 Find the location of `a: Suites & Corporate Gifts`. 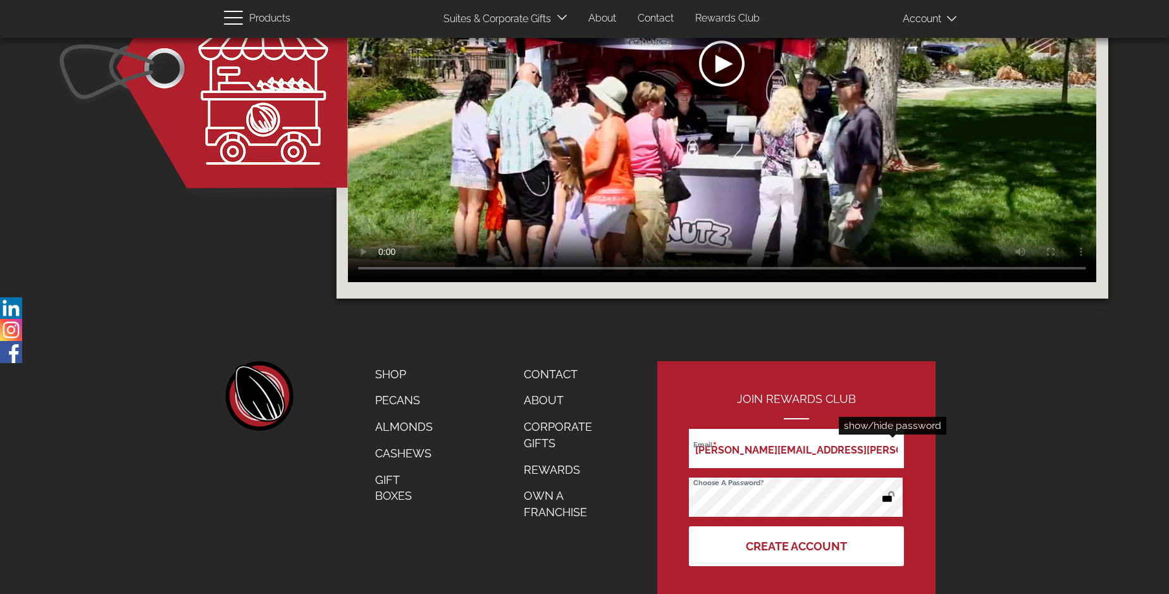

a: Suites & Corporate Gifts is located at coordinates (494, 19).